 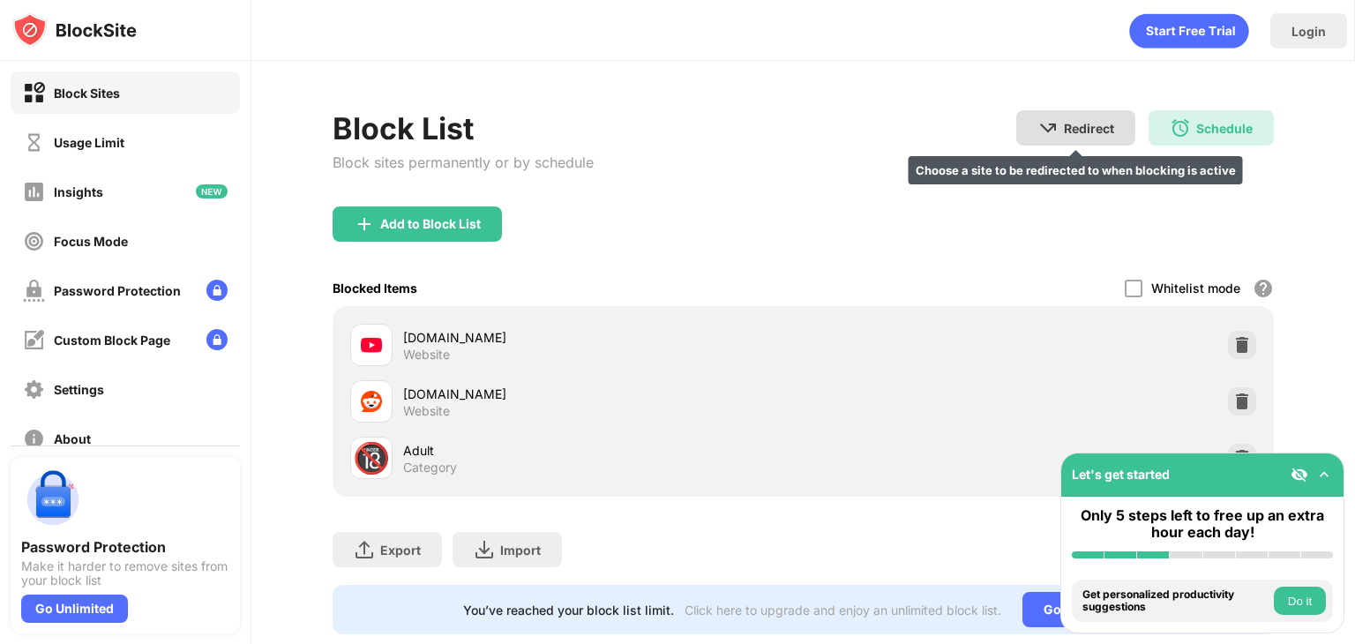 What do you see at coordinates (112, 340) in the screenshot?
I see `div: Custom Block Page` at bounding box center [112, 340].